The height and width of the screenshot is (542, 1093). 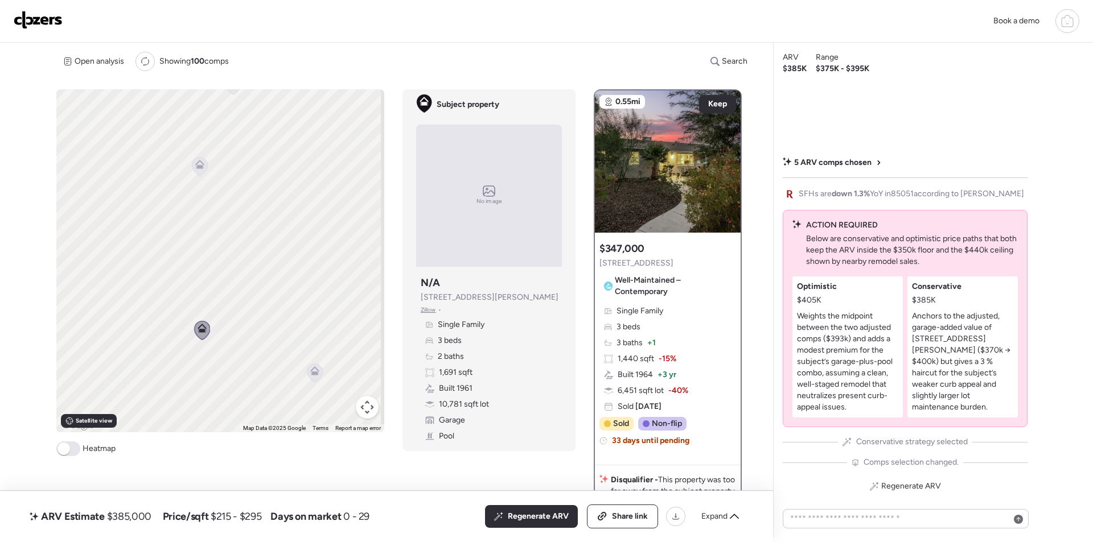 I want to click on strong: Disqualifier -, so click(x=634, y=480).